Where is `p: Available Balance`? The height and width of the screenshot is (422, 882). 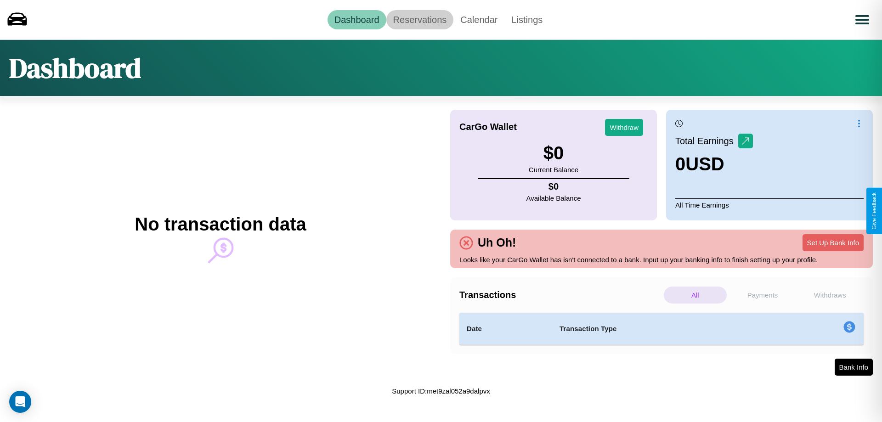
p: Available Balance is located at coordinates (553, 198).